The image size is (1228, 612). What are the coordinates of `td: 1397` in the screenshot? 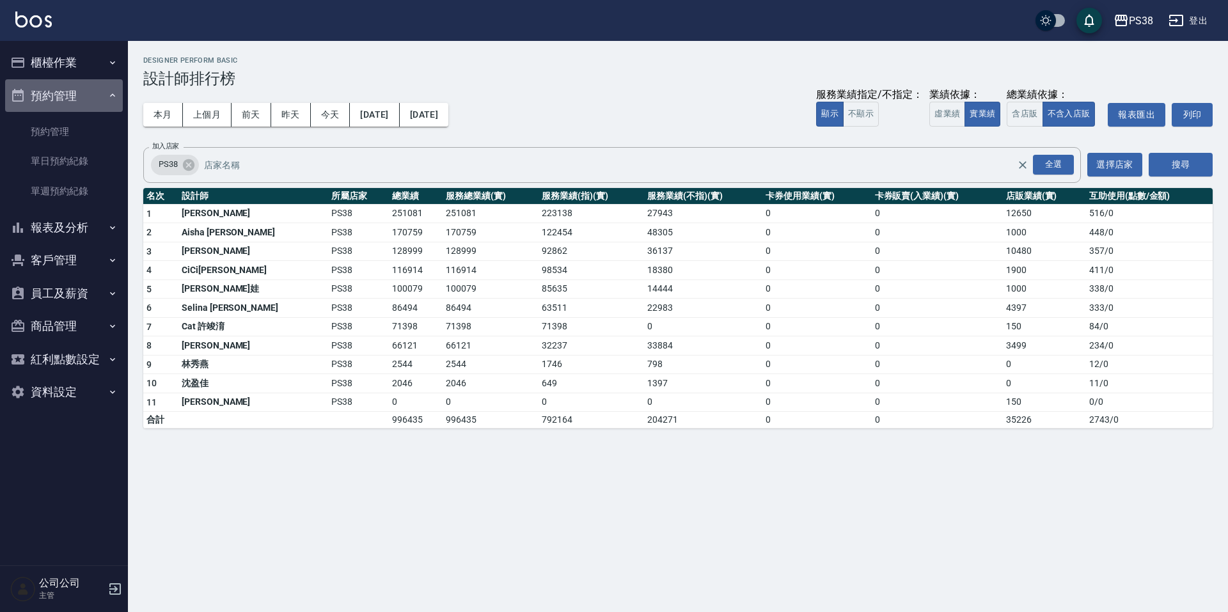 It's located at (703, 384).